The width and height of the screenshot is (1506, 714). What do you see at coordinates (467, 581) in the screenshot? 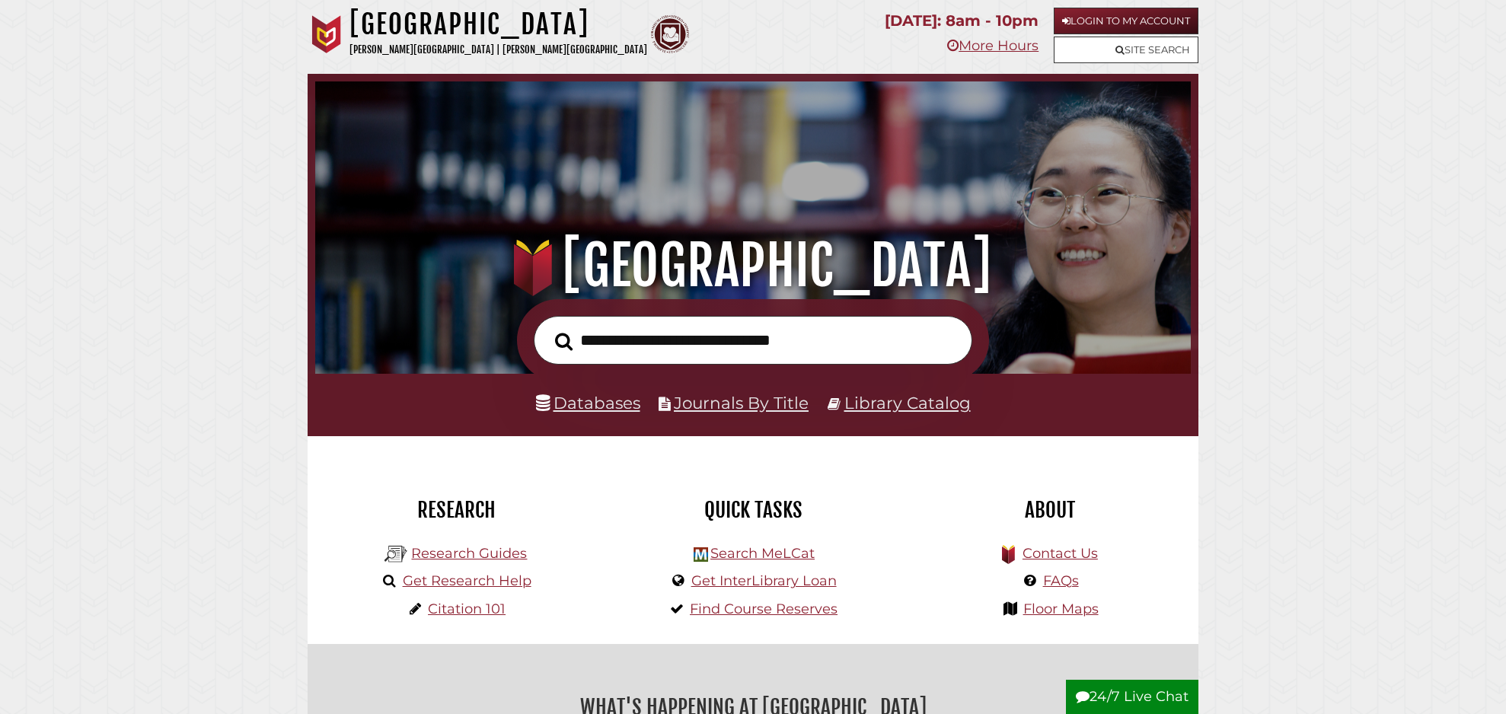
I see `a: Get Research Help` at bounding box center [467, 581].